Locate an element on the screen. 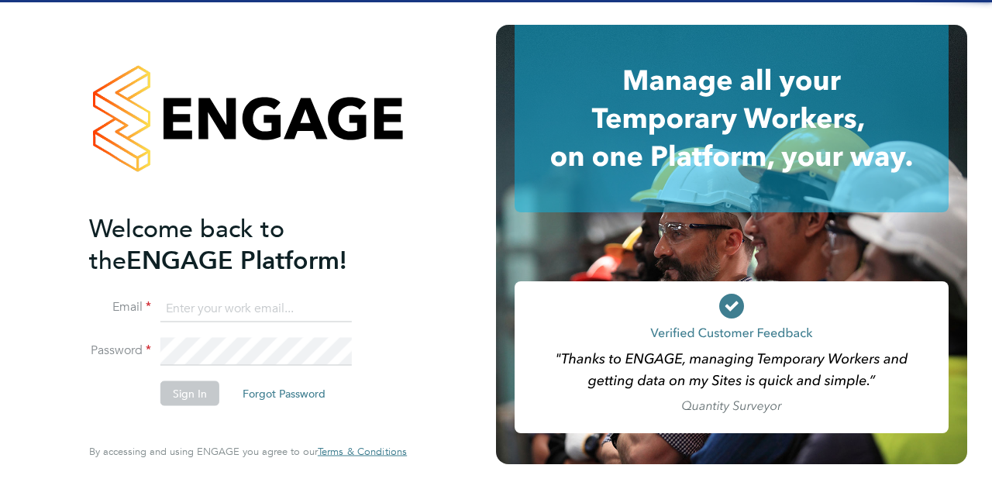 The width and height of the screenshot is (992, 489). label: Password is located at coordinates (120, 350).